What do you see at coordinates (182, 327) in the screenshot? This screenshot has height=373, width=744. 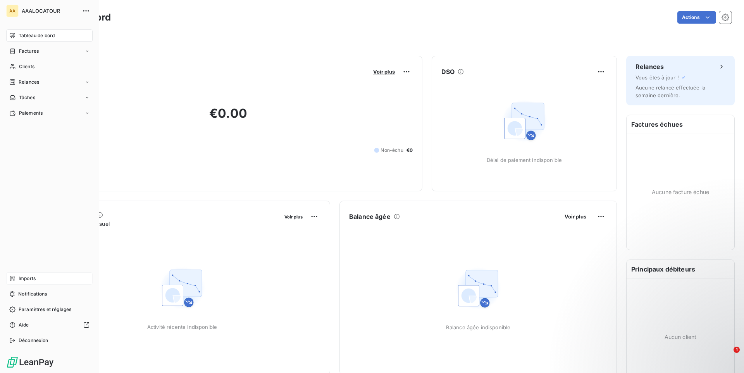 I see `span: Activité récente indisponible` at bounding box center [182, 327].